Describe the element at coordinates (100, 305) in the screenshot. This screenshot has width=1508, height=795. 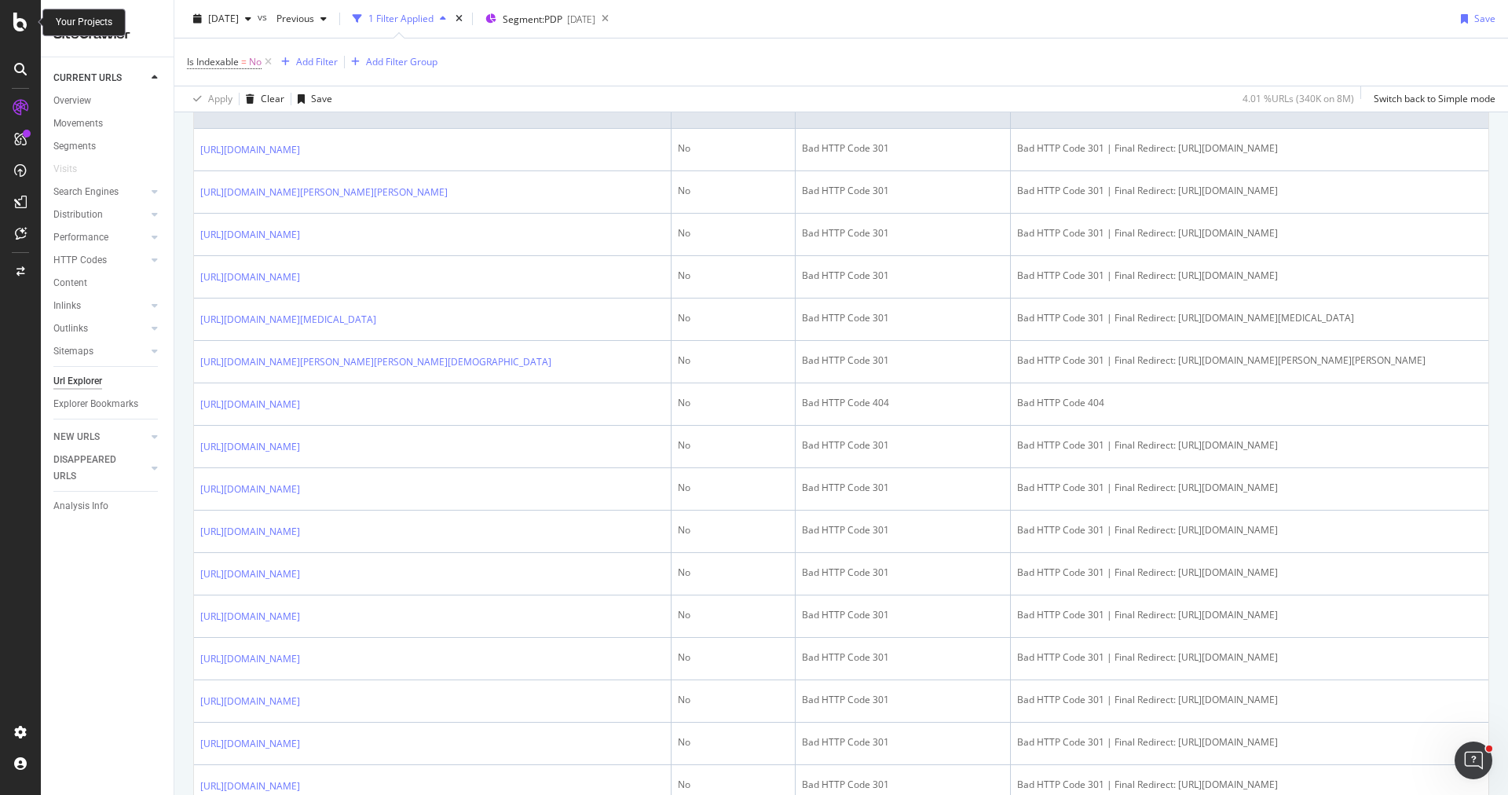
I see `a: Inlinks` at that location.